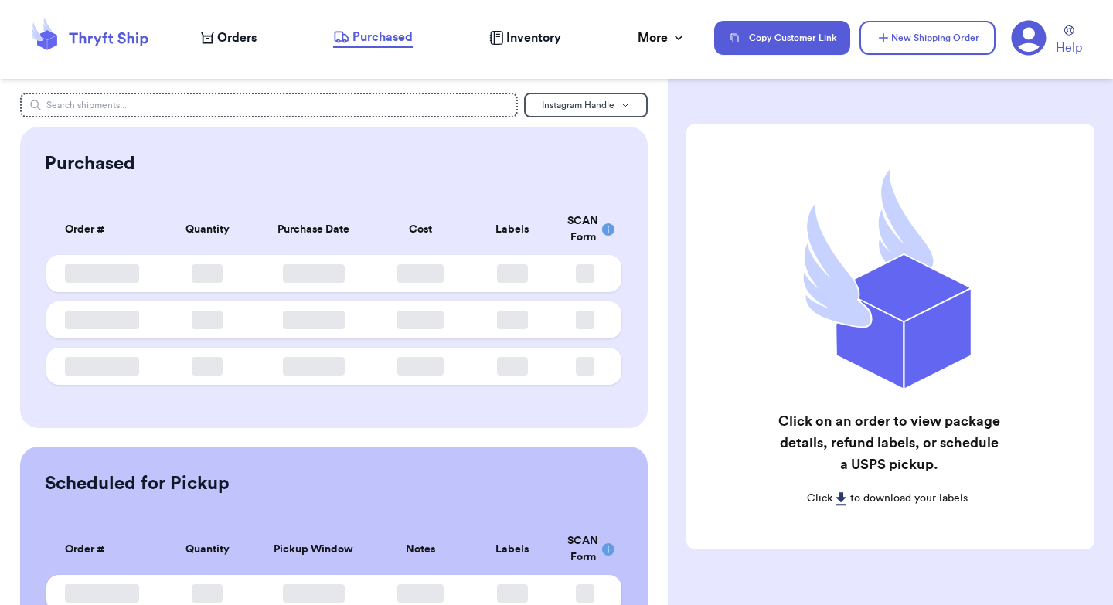  I want to click on a: Purchased, so click(373, 38).